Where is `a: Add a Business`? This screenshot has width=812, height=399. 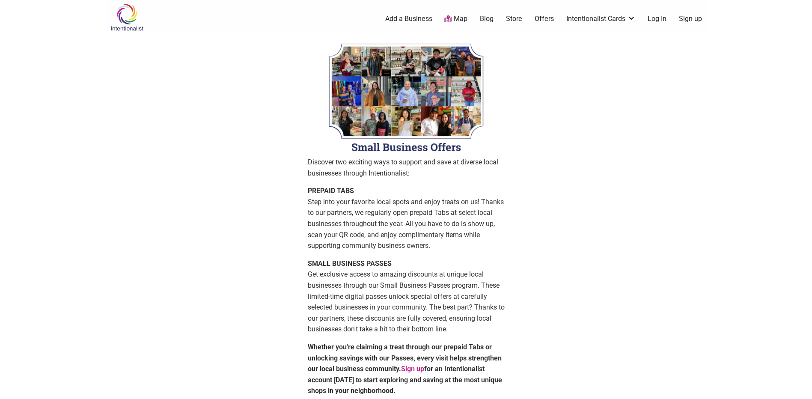 a: Add a Business is located at coordinates (409, 19).